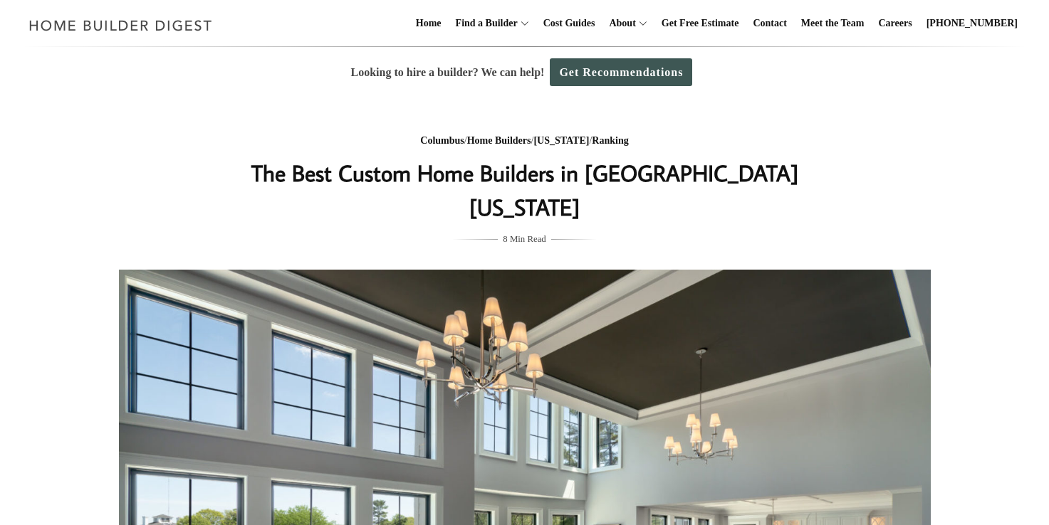 The image size is (1049, 525). Describe the element at coordinates (499, 140) in the screenshot. I see `a: Home Builders` at that location.